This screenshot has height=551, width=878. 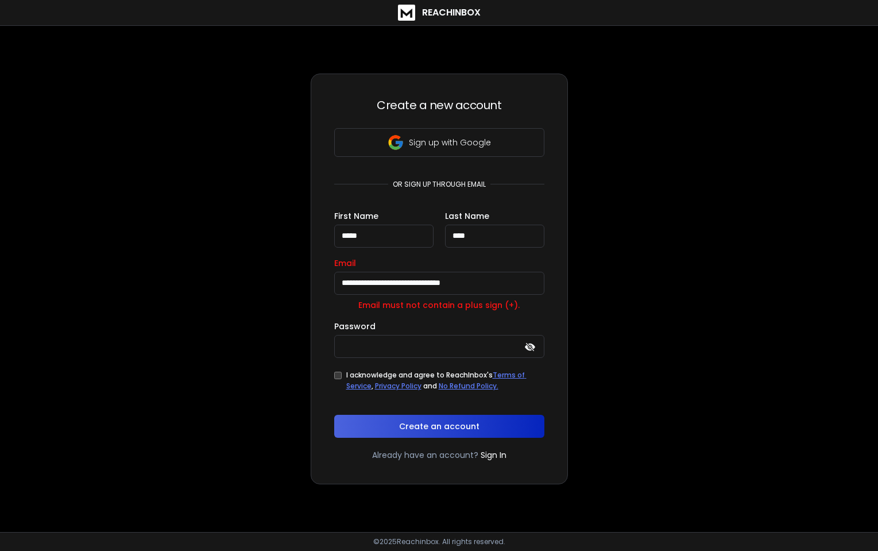 What do you see at coordinates (345, 263) in the screenshot?
I see `label: Email` at bounding box center [345, 263].